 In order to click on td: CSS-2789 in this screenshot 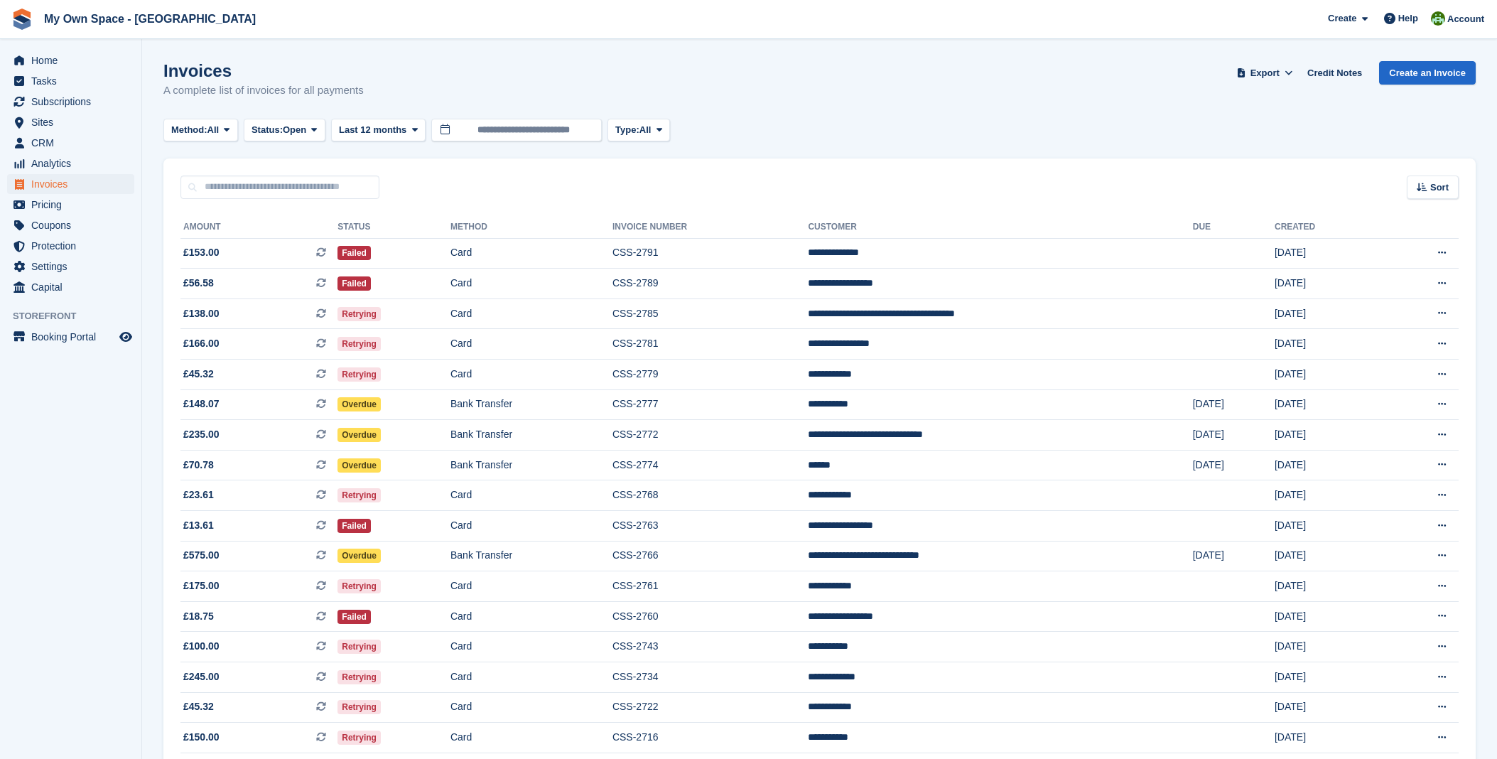, I will do `click(710, 283)`.